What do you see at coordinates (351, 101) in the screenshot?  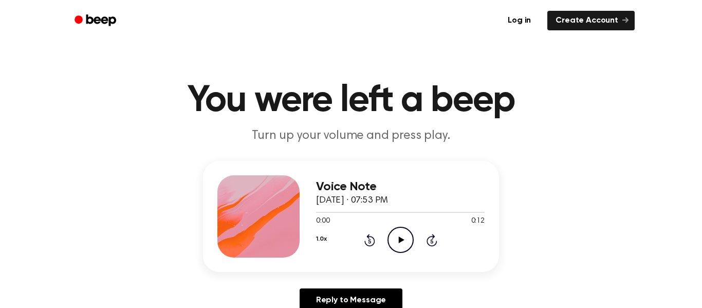 I see `h1: You were left a beep` at bounding box center [351, 101].